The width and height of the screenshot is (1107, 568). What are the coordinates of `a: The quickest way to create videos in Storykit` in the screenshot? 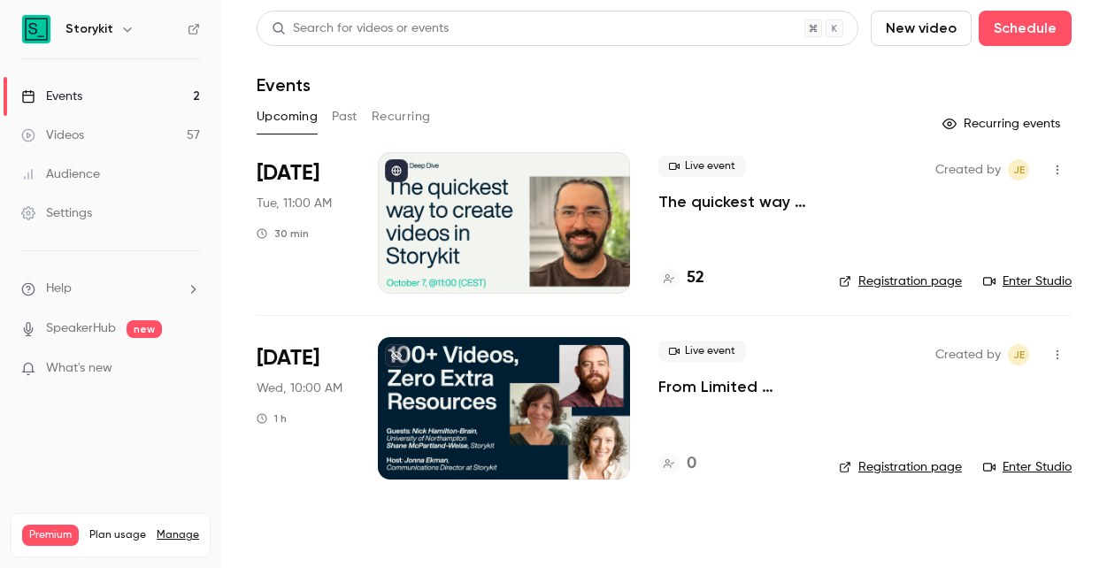 It's located at (734, 202).